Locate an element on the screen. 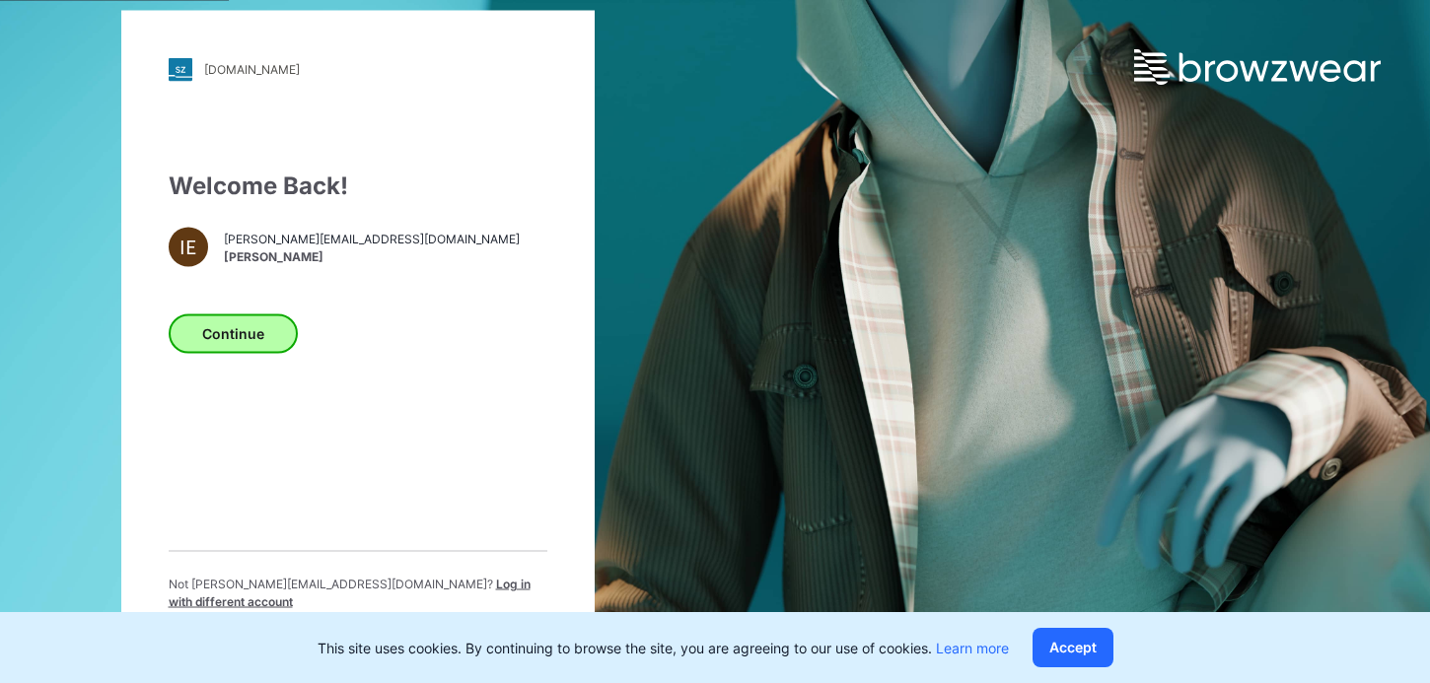 The image size is (1430, 683). img: browzwear-logo.e42bd6dac1945053ebaf764b6aa21510.svg is located at coordinates (1257, 67).